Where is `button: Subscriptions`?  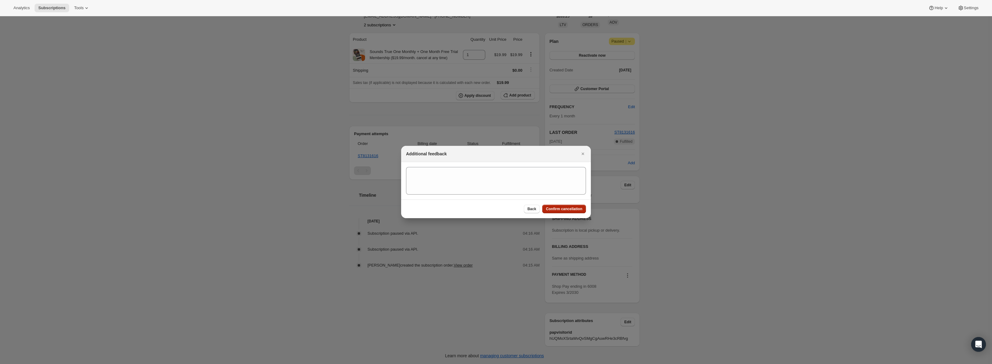
button: Subscriptions is located at coordinates (52, 8).